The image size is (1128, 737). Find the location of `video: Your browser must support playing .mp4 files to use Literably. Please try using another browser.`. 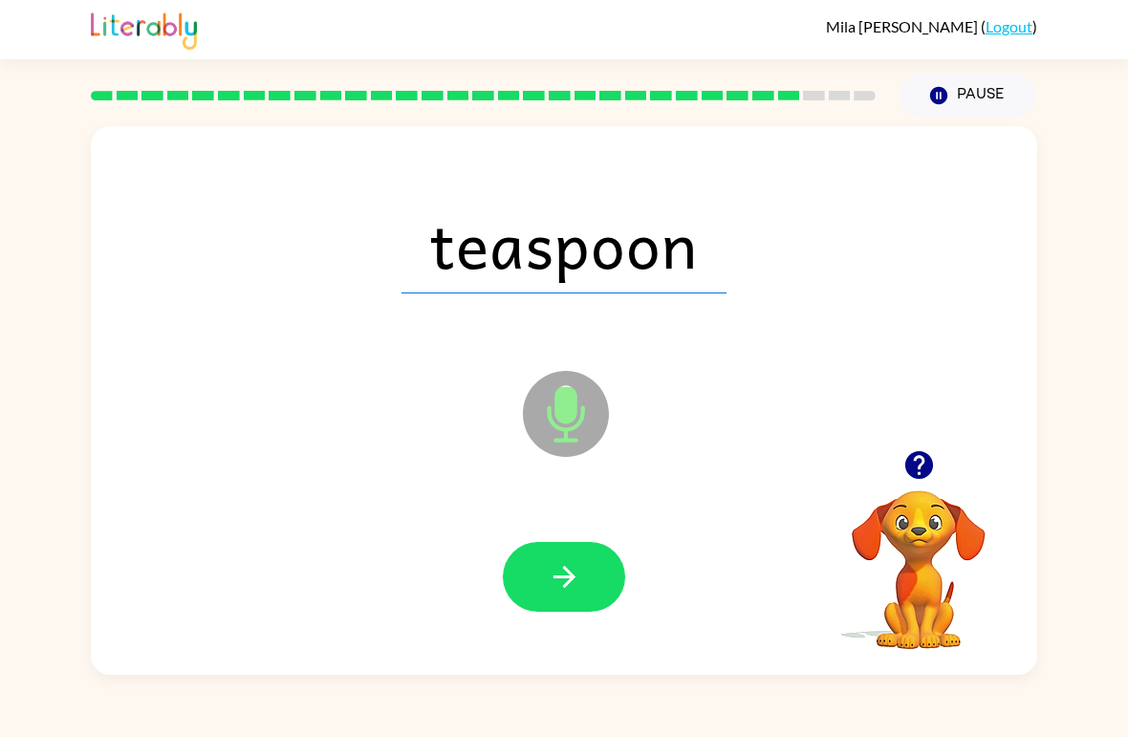

video: Your browser must support playing .mp4 files to use Literably. Please try using another browser. is located at coordinates (919, 556).